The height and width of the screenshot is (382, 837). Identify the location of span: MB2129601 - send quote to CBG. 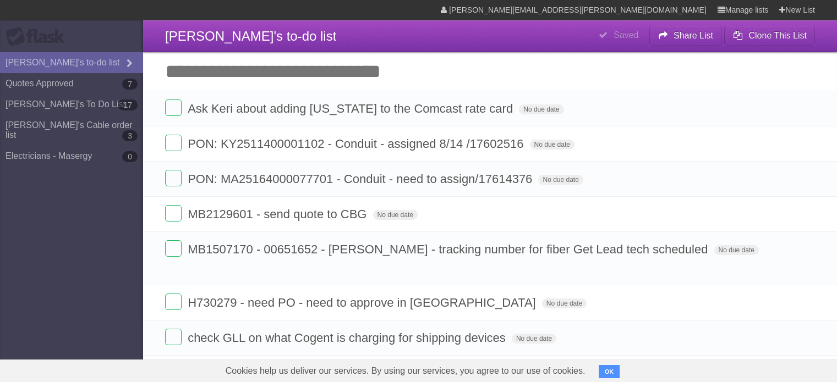
(278, 214).